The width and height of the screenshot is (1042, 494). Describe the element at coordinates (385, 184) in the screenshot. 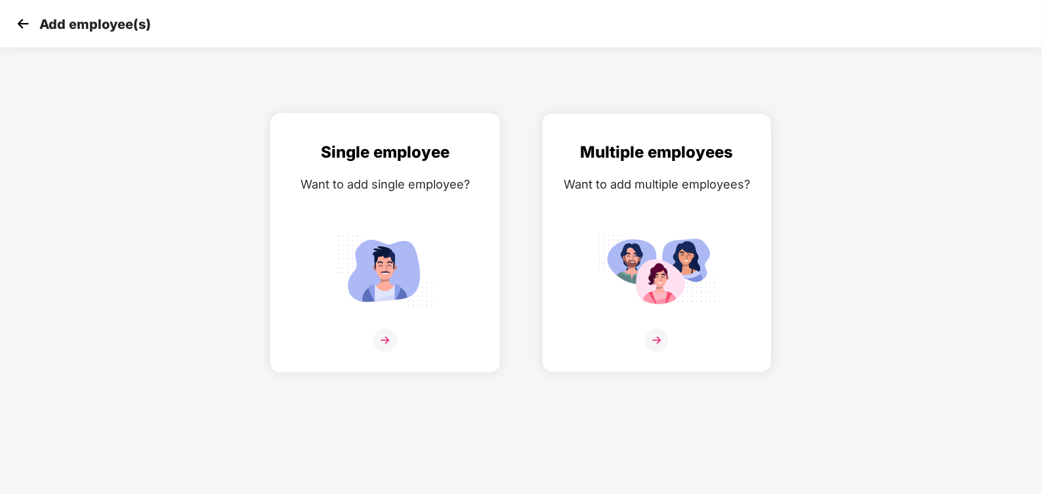

I see `div: Want to add single employee?` at that location.